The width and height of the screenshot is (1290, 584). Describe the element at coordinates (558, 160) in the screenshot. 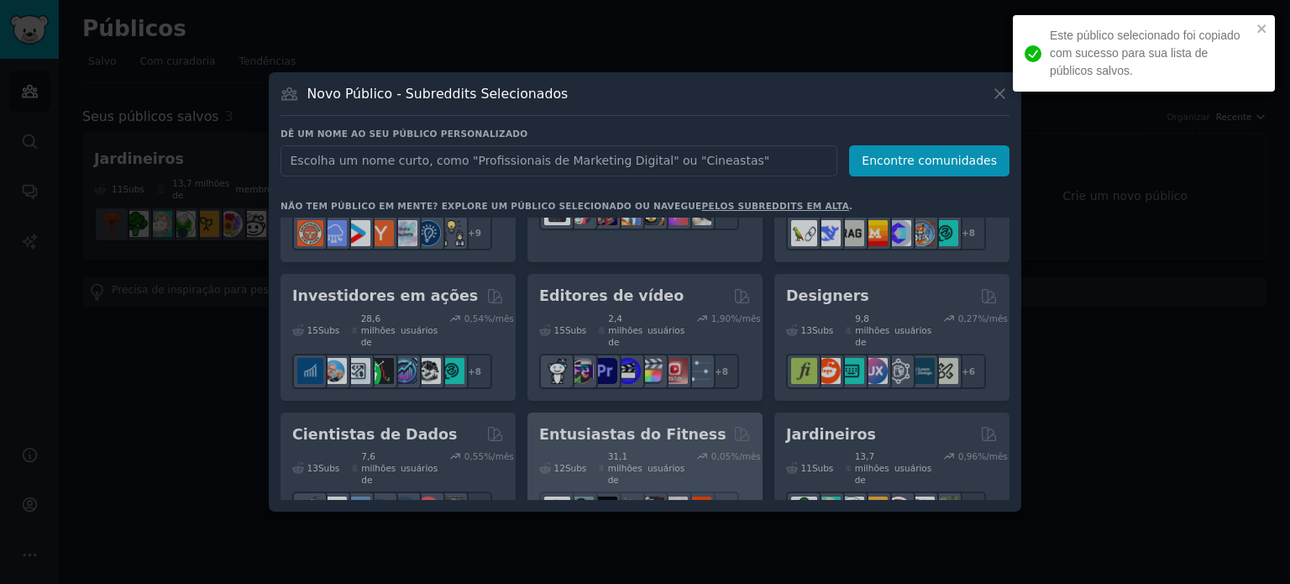

I see `input: Escolha um nome curto, como "Profissionais de Marketing Digital" ou "Cineastas"` at that location.